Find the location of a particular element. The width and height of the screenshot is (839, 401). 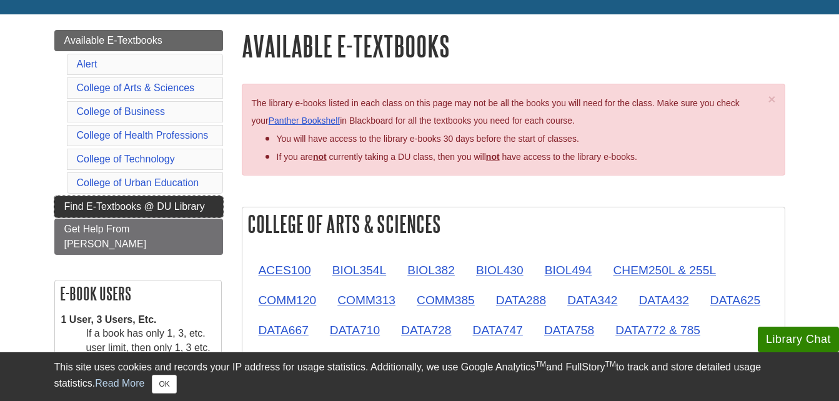

span: You will have access to the library e-books 30 days before the start of classes. is located at coordinates (428, 139).